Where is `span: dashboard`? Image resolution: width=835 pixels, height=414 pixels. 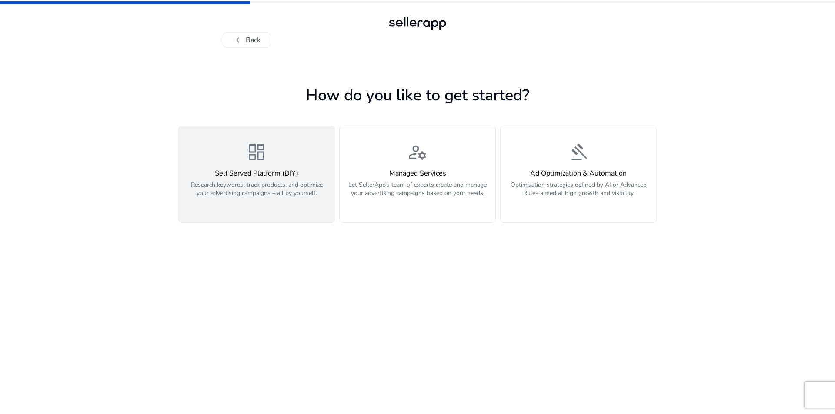
span: dashboard is located at coordinates (257, 152).